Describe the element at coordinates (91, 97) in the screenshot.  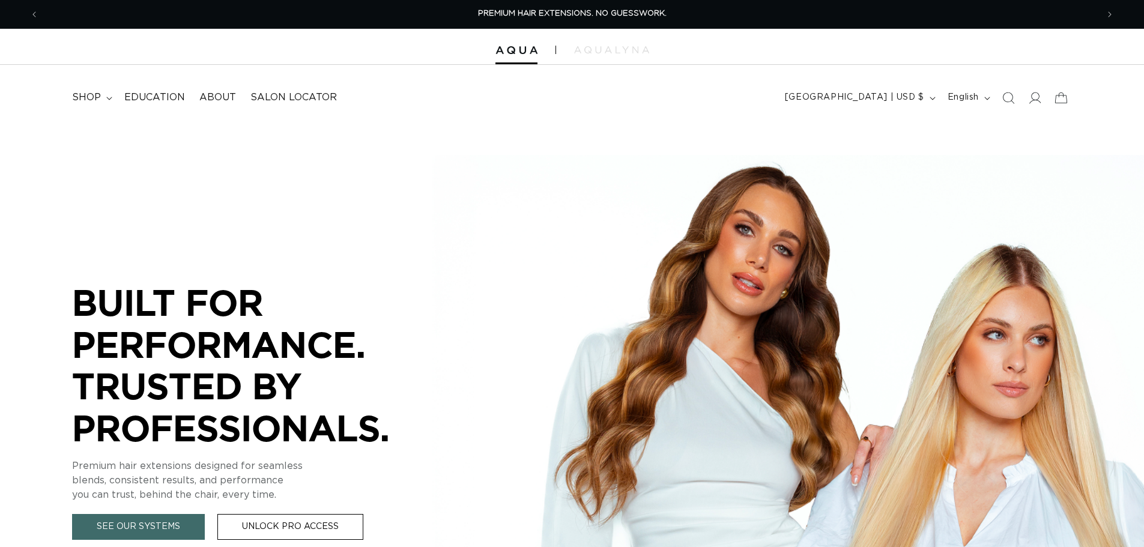
I see `summary: shop` at that location.